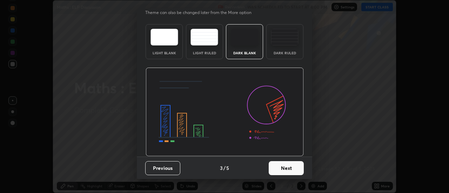 Image resolution: width=449 pixels, height=193 pixels. What do you see at coordinates (286, 168) in the screenshot?
I see `button: Next` at bounding box center [286, 168].